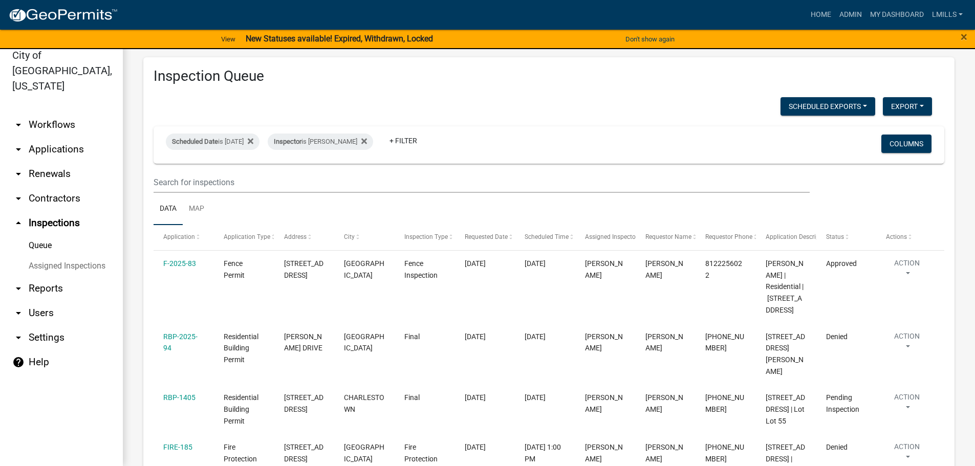 This screenshot has width=975, height=466. What do you see at coordinates (179, 237) in the screenshot?
I see `span: Application` at bounding box center [179, 237].